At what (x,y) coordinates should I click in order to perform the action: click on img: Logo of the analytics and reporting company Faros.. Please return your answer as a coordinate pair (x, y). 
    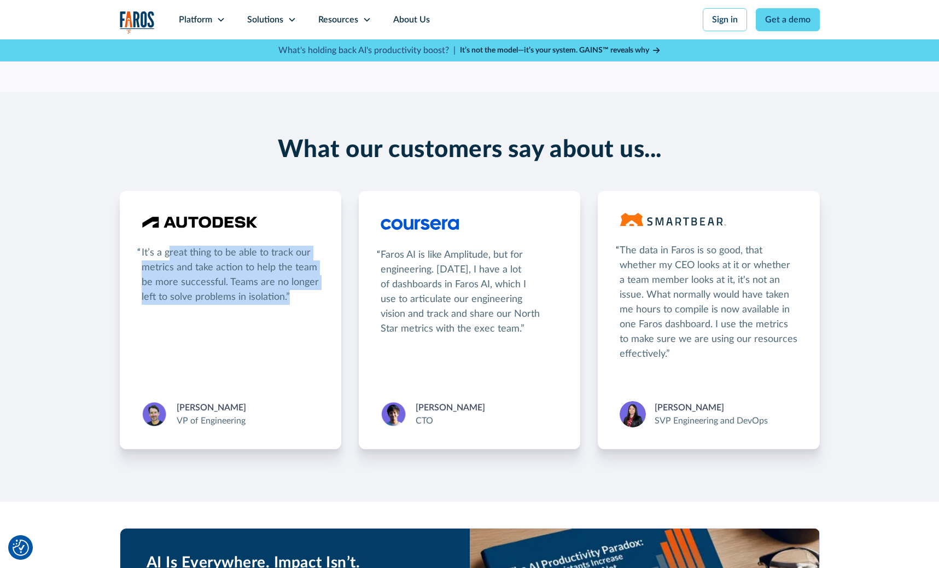
    Looking at the image, I should click on (137, 22).